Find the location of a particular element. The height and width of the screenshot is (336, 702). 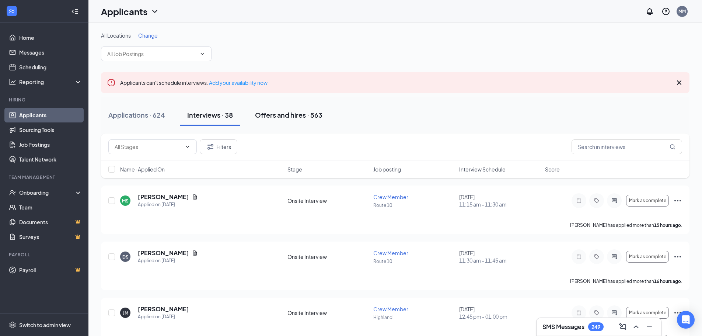

b: 15 hours ago is located at coordinates (667, 225).